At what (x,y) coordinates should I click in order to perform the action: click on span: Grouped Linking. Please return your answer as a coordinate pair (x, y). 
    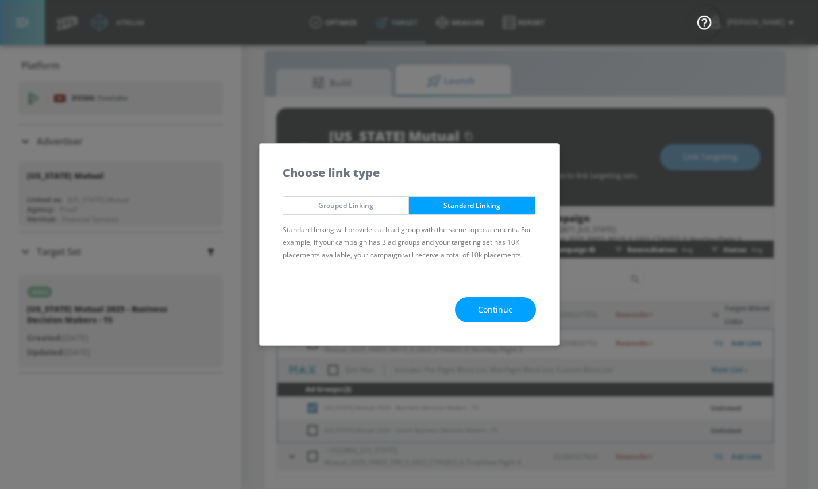
    Looking at the image, I should click on (346, 205).